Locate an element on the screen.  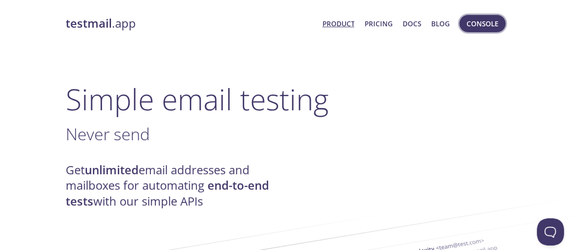
strong: end-to-end tests is located at coordinates (167, 192).